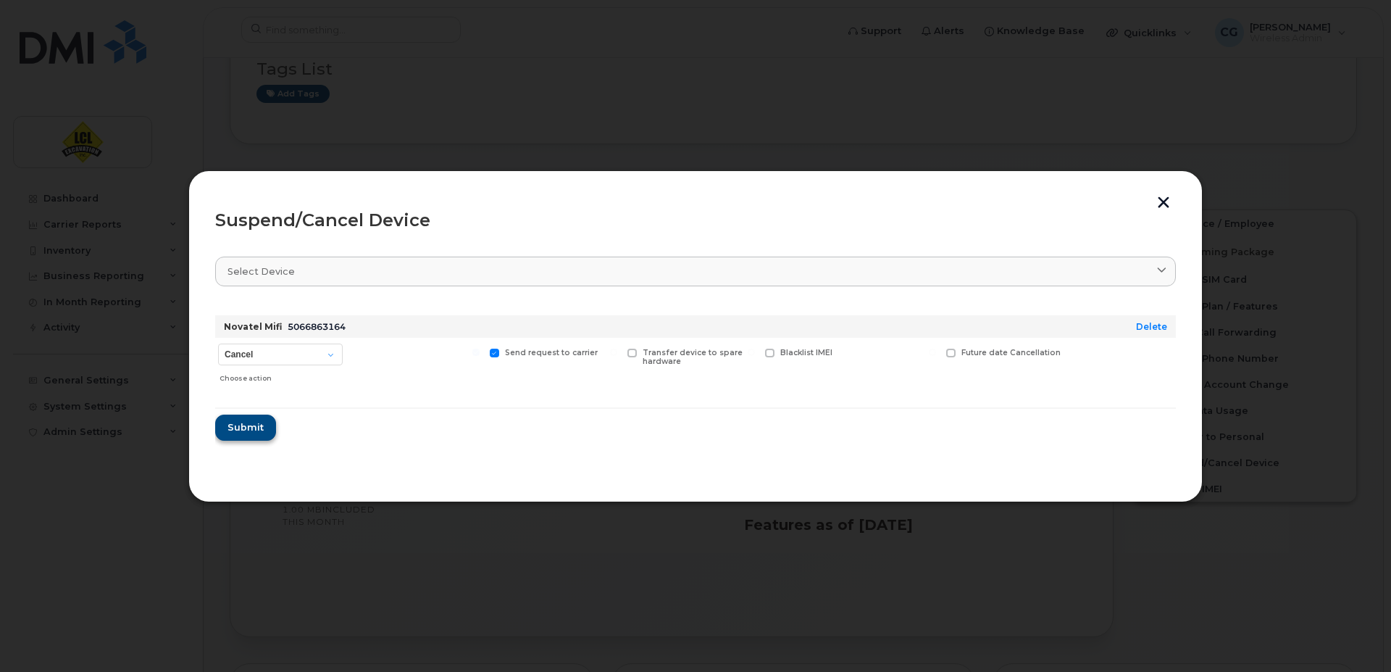  I want to click on span: Select device, so click(261, 271).